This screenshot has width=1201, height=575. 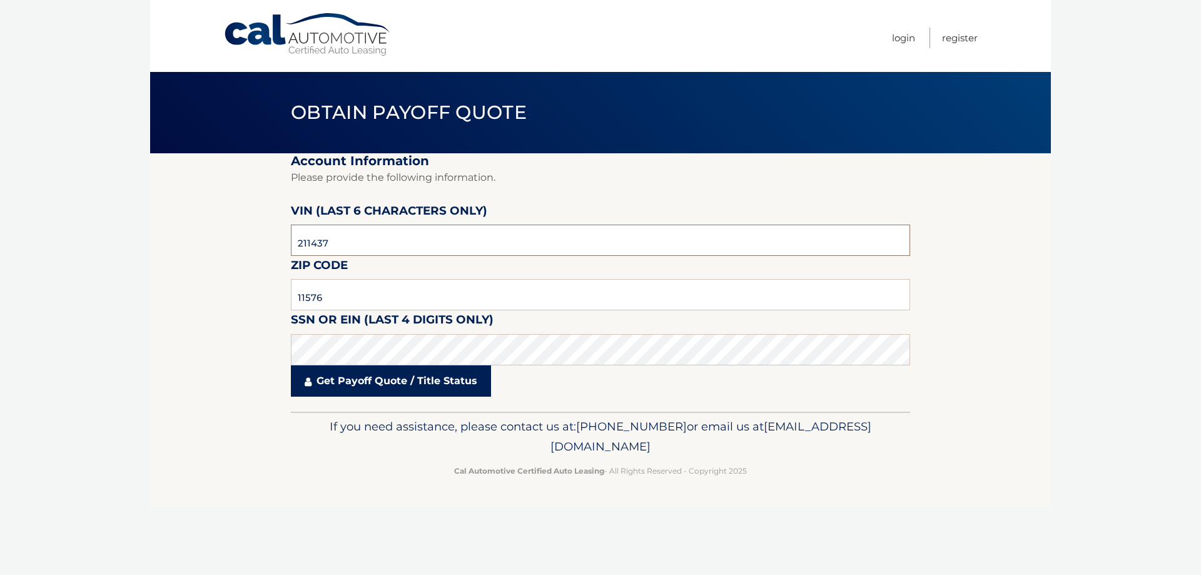 What do you see at coordinates (391, 381) in the screenshot?
I see `a: Get Payoff Quote / Title Status` at bounding box center [391, 381].